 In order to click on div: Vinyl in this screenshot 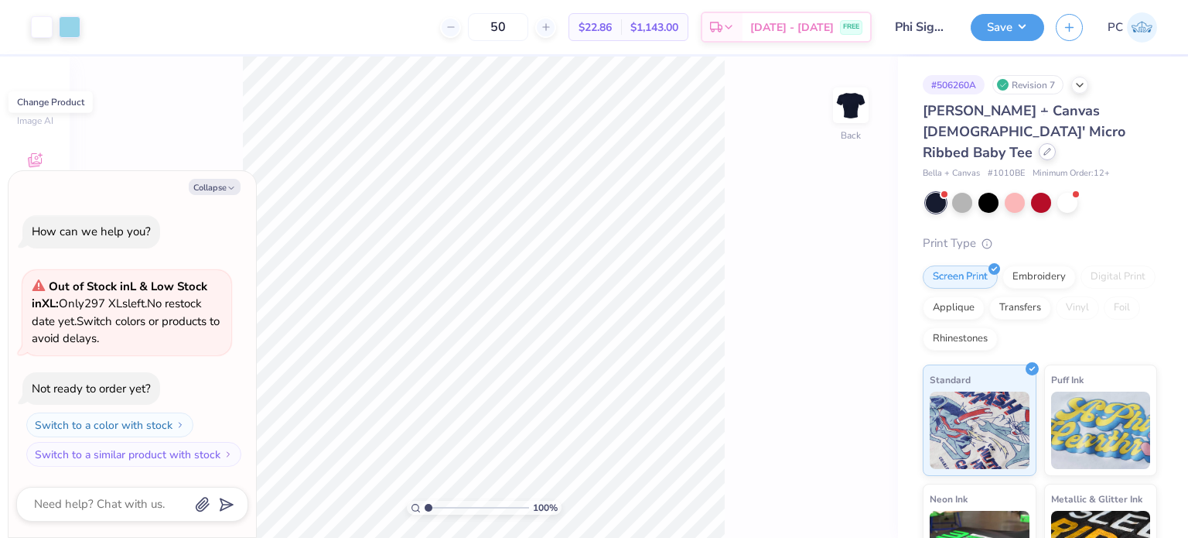, I will do `click(1078, 308)`.